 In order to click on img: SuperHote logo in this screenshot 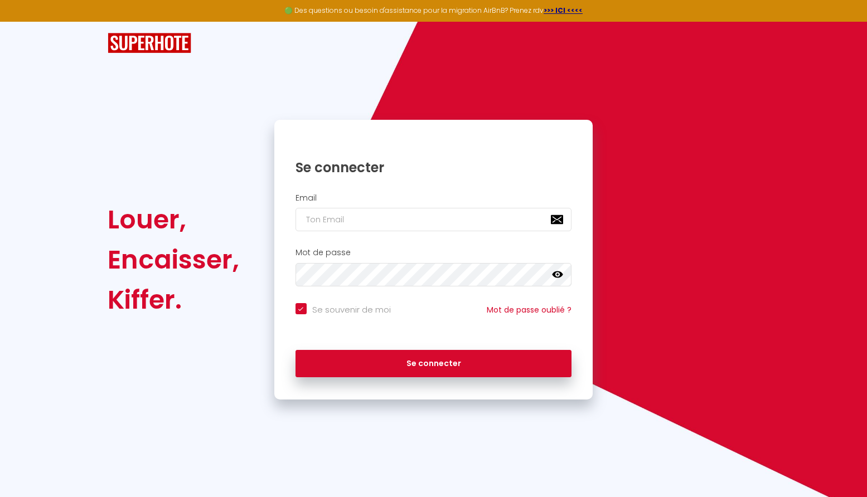, I will do `click(149, 43)`.